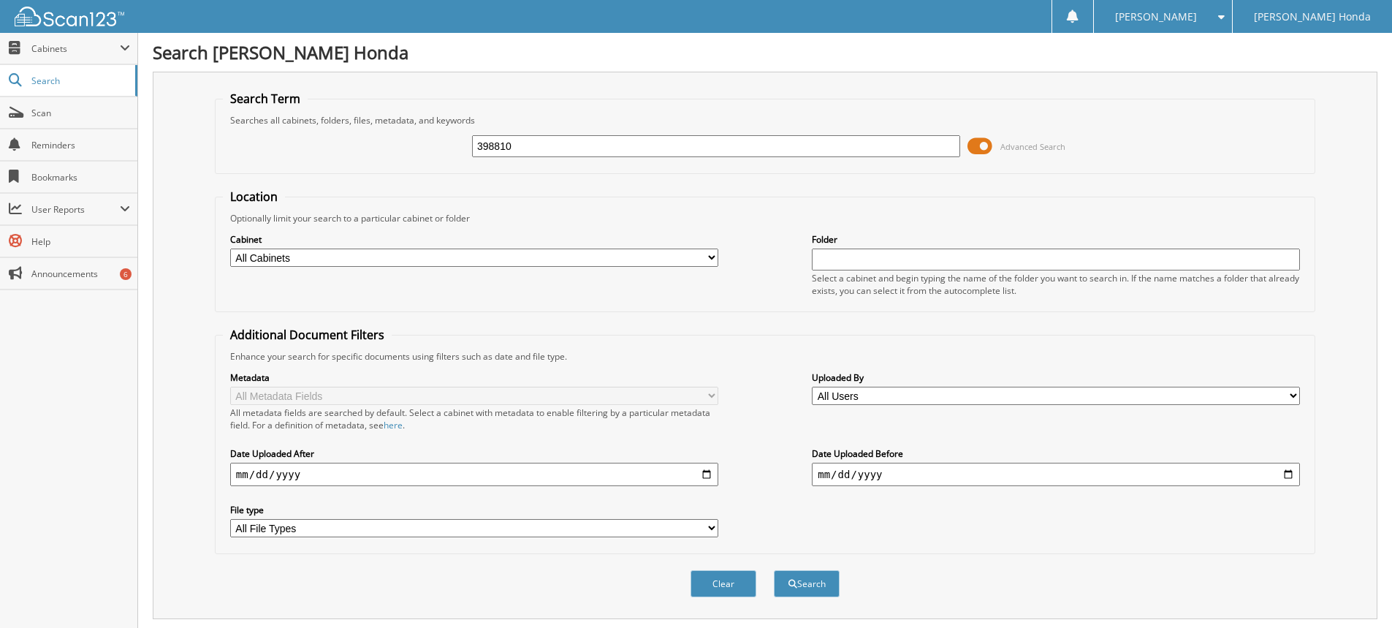 The image size is (1392, 628). I want to click on span: Announcements, so click(80, 273).